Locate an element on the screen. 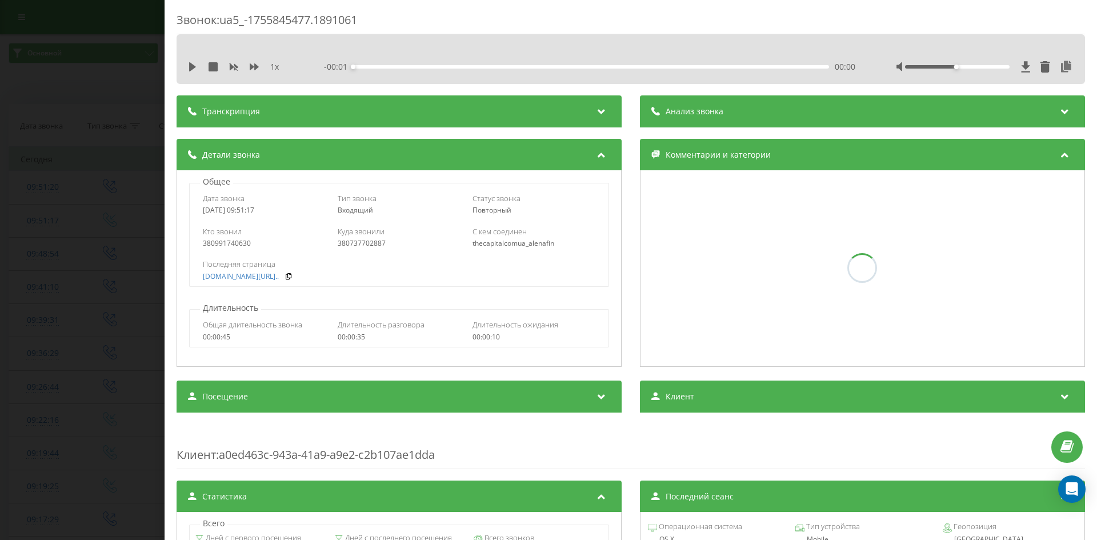  span: Транскрипция is located at coordinates (231, 111).